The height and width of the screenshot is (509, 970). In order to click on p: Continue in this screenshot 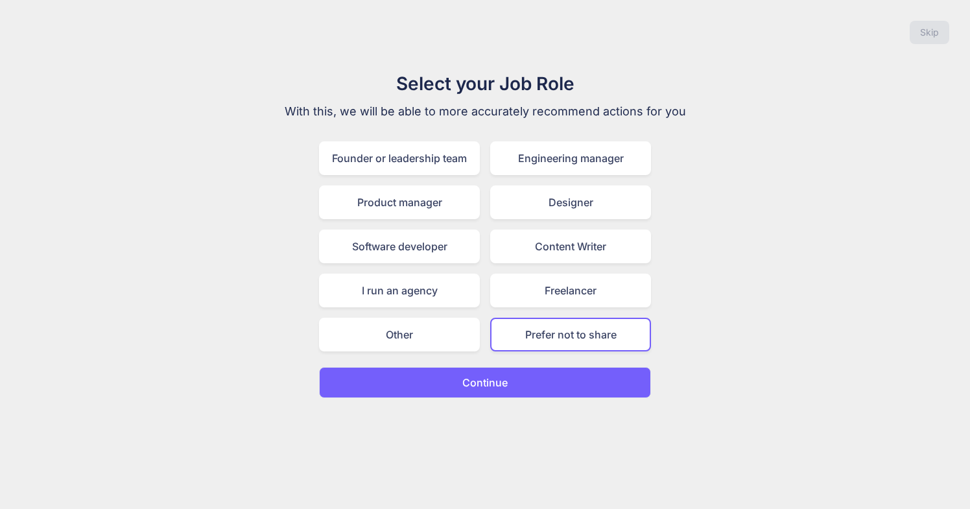, I will do `click(485, 383)`.